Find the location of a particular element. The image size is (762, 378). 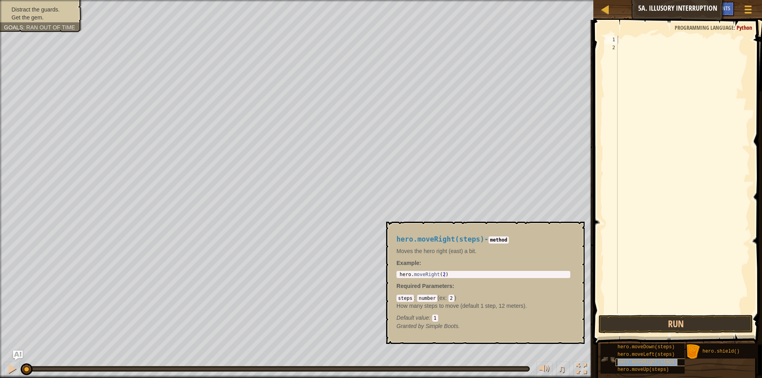

span: Granted by is located at coordinates (411, 326).